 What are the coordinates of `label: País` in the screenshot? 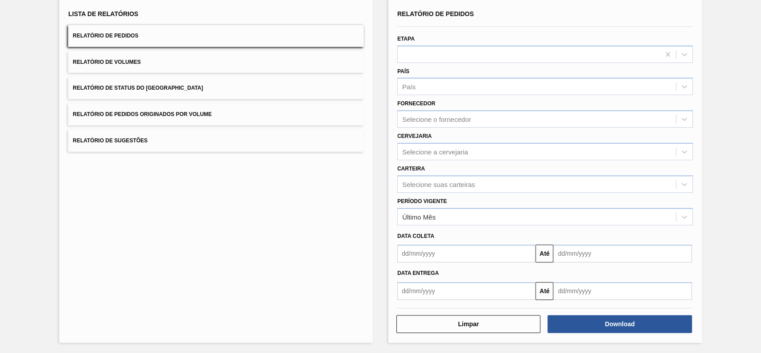 It's located at (403, 71).